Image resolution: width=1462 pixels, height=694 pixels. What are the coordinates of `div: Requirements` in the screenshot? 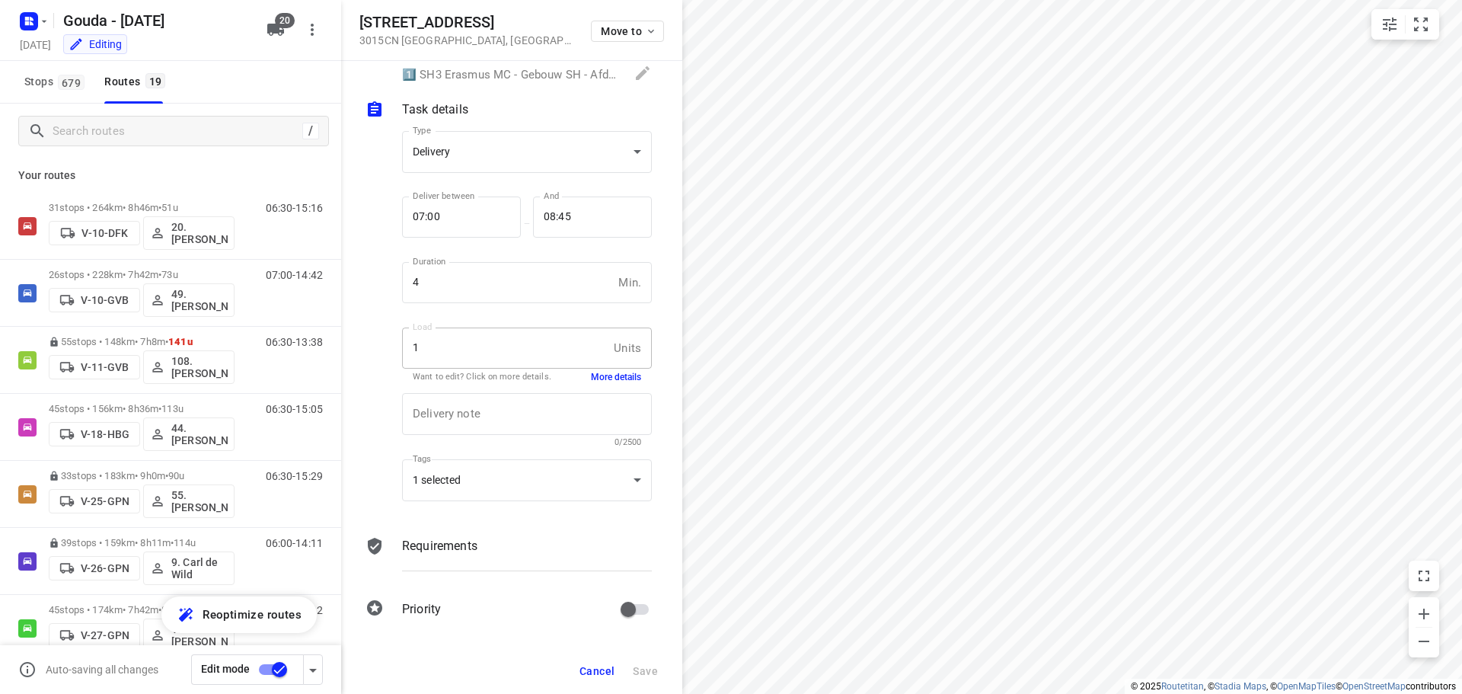 It's located at (509, 560).